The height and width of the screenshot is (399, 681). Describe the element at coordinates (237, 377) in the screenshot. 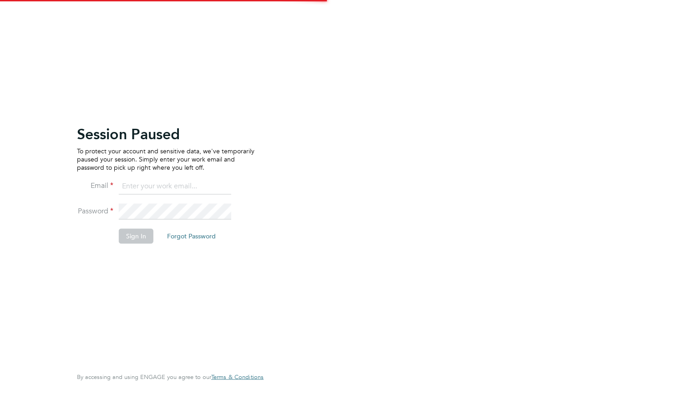

I see `span: Terms & Conditions` at that location.